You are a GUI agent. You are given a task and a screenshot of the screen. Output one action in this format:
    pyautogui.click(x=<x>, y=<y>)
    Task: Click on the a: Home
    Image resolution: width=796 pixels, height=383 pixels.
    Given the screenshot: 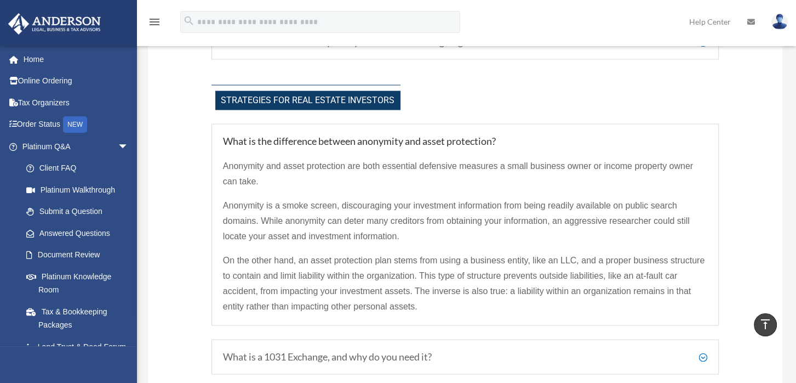 What is the action you would take?
    pyautogui.click(x=76, y=59)
    